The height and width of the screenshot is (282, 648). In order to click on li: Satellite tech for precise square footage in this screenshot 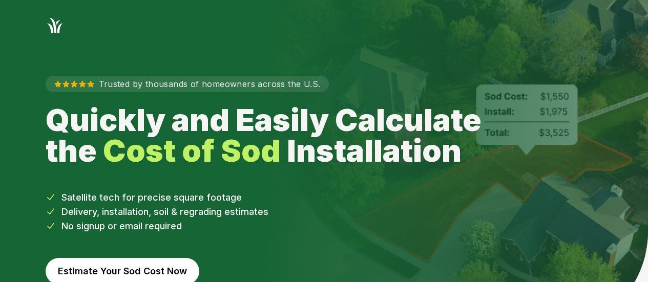, I will do `click(324, 198)`.